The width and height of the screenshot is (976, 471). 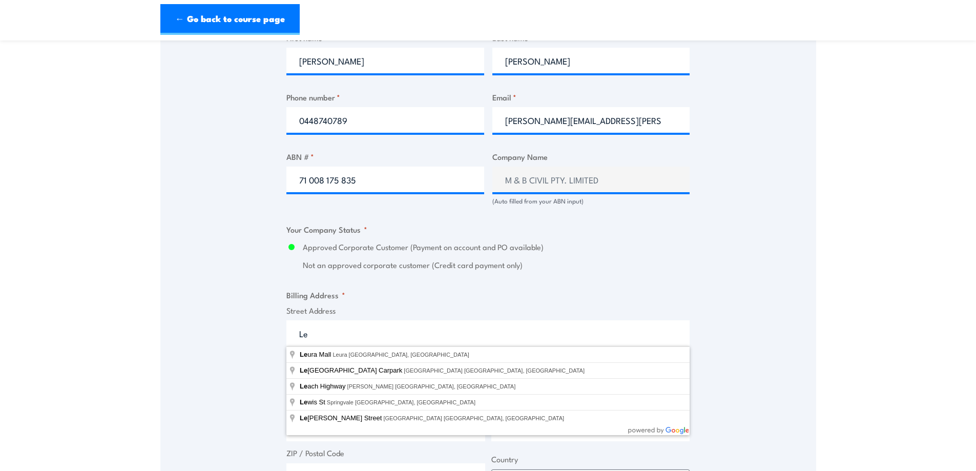 What do you see at coordinates (496, 247) in the screenshot?
I see `label: Approved Corporate Customer (Payment on account and PO available)` at bounding box center [496, 247].